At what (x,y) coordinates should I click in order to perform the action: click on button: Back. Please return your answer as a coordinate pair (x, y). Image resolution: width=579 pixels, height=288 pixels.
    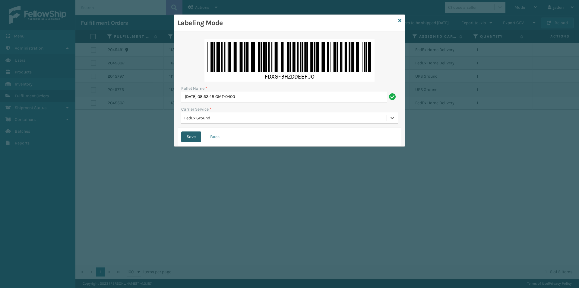
    Looking at the image, I should click on (215, 137).